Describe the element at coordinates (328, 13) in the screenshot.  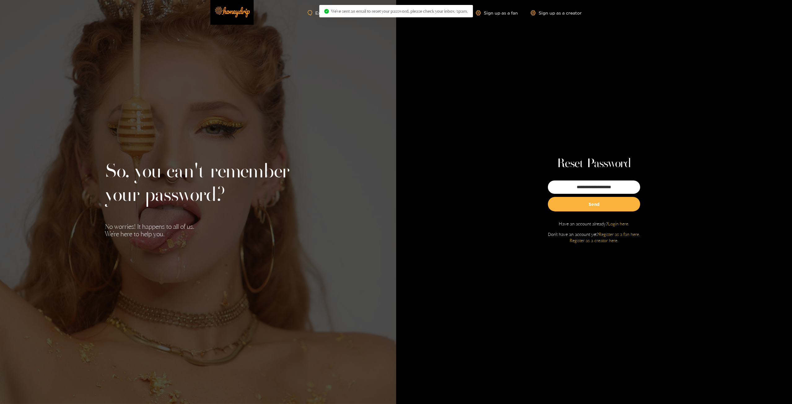
I see `a: Explore models` at that location.